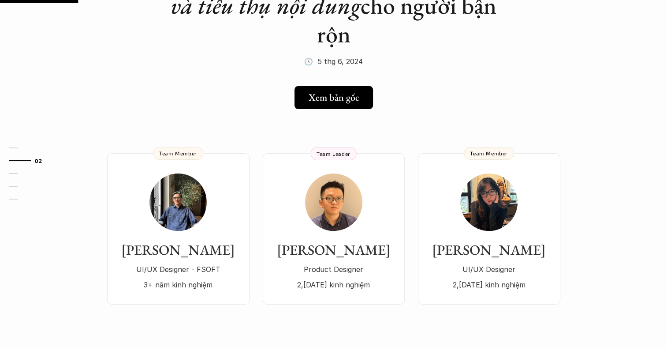 The image size is (667, 347). Describe the element at coordinates (30, 160) in the screenshot. I see `a: 02` at that location.